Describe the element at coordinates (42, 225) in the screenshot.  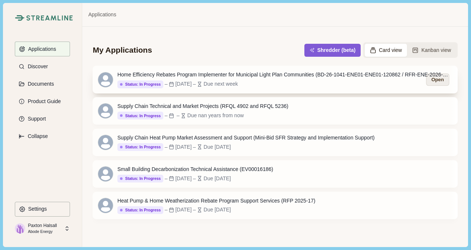
I see `p: Paxton Halsall` at that location.